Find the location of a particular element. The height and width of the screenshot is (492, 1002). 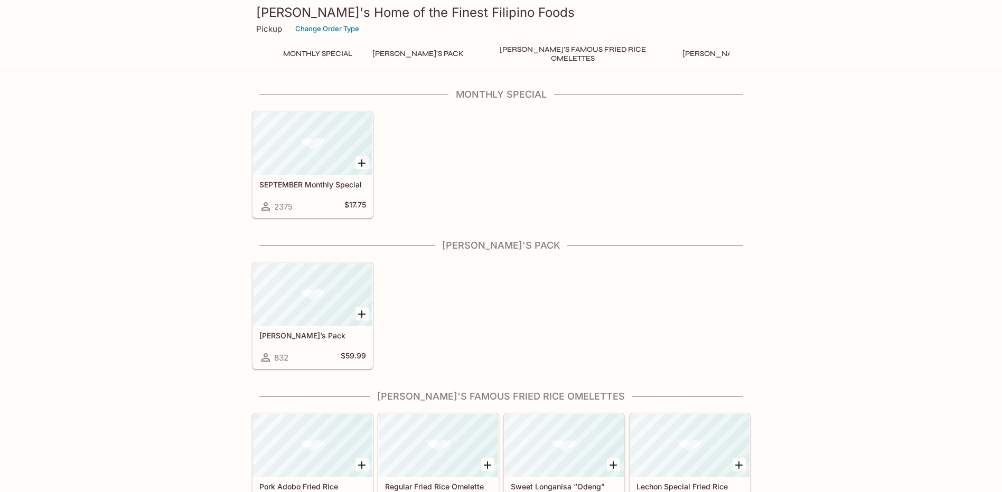

span: 2375 is located at coordinates (283, 206).